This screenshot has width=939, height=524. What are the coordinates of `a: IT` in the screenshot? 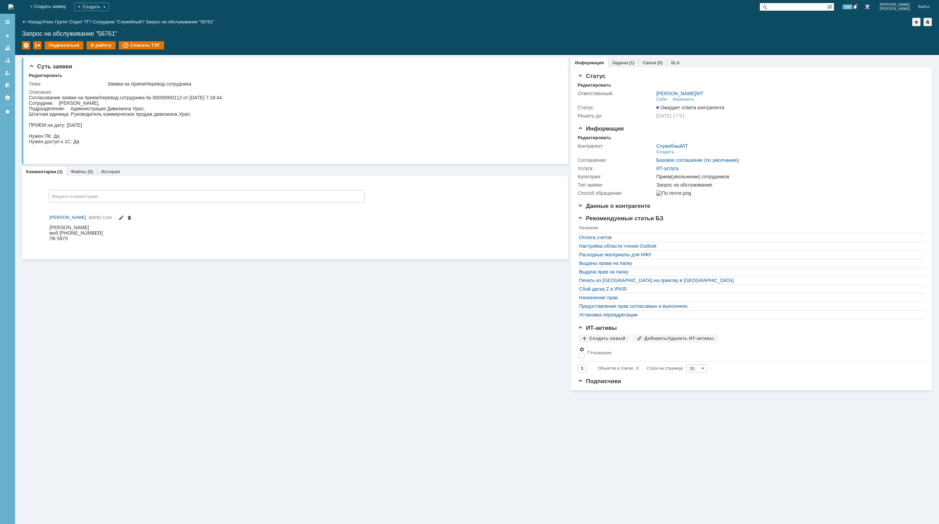 It's located at (686, 146).